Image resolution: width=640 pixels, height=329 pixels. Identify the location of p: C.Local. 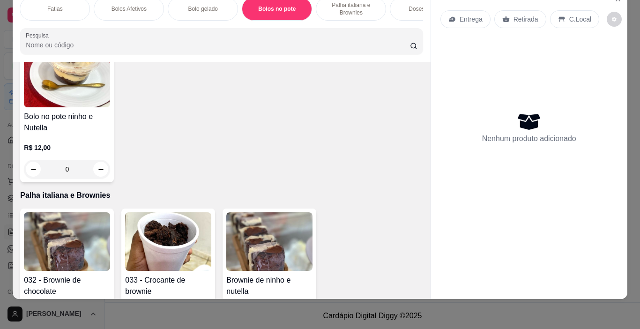
(580, 19).